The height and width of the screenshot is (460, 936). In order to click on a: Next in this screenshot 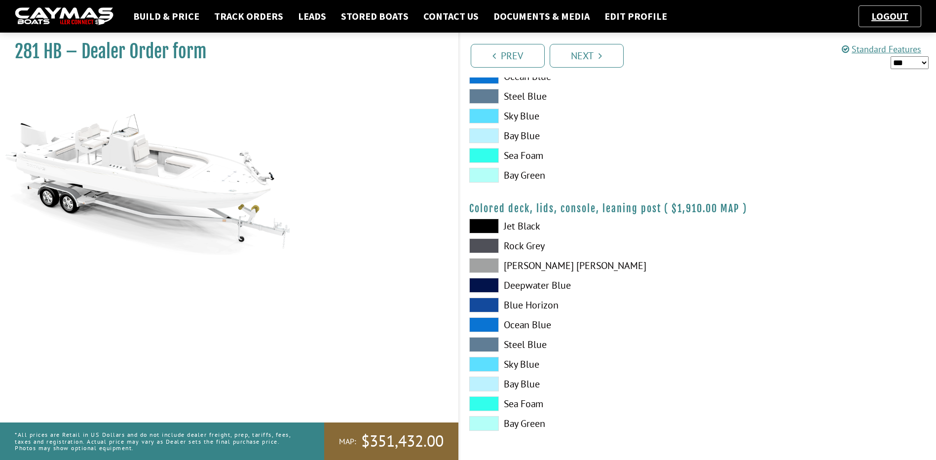, I will do `click(586, 56)`.